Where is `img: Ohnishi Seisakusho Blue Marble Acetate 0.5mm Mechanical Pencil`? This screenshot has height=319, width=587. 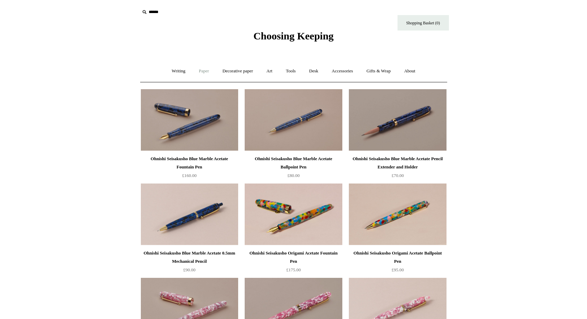 img: Ohnishi Seisakusho Blue Marble Acetate 0.5mm Mechanical Pencil is located at coordinates (190, 214).